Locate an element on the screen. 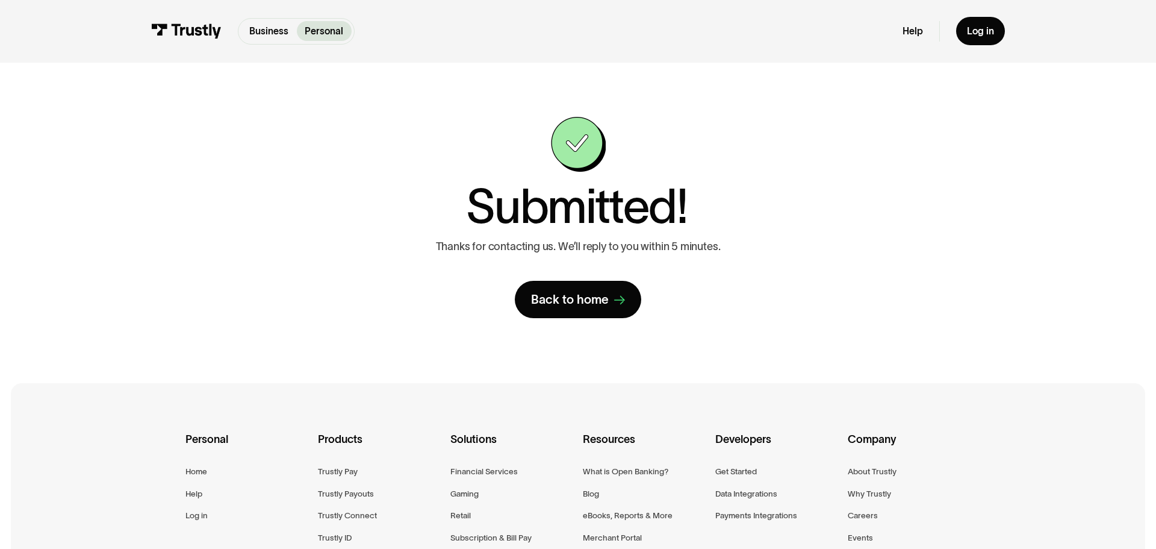  div: Trustly ID is located at coordinates (335, 537).